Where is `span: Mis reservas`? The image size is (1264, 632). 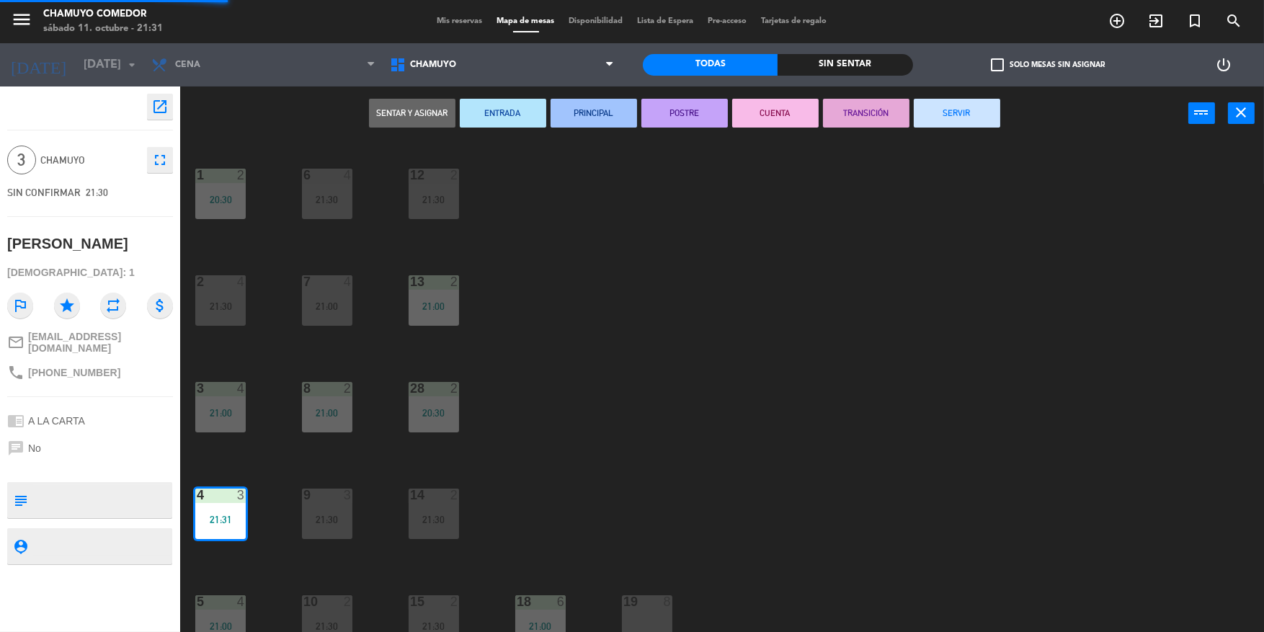 span: Mis reservas is located at coordinates (460, 21).